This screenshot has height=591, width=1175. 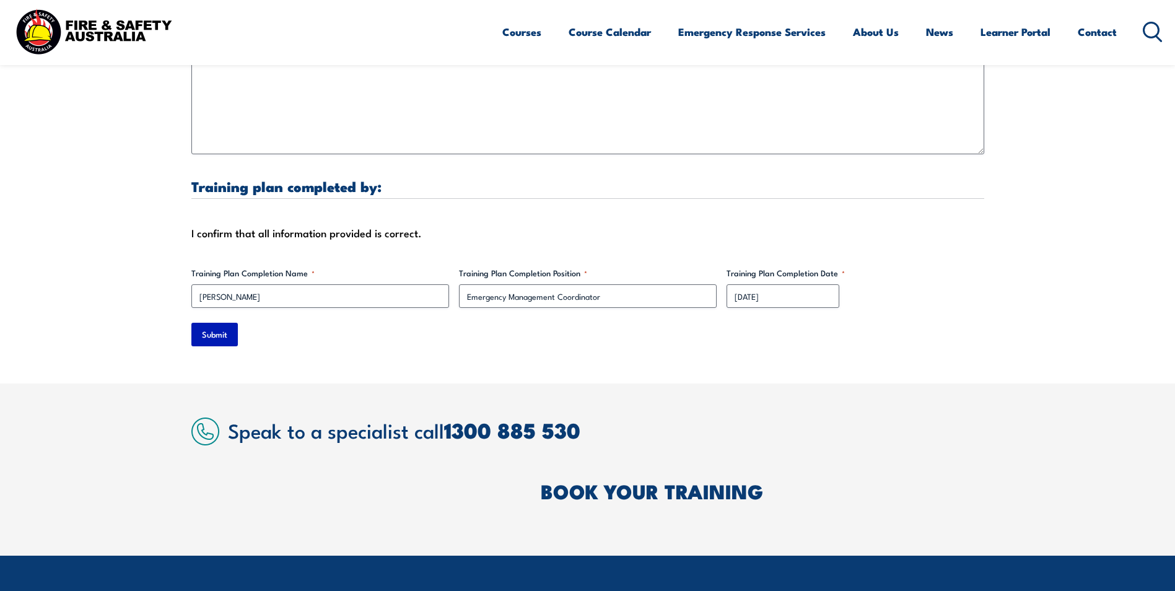 I want to click on a: News, so click(x=940, y=32).